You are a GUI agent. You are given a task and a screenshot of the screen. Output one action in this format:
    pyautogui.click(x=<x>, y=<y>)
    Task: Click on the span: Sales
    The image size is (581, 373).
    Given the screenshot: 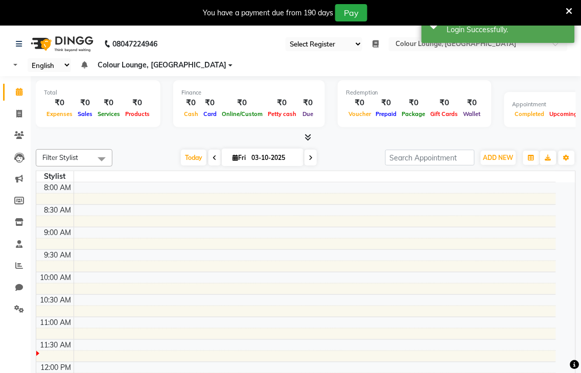 What is the action you would take?
    pyautogui.click(x=85, y=114)
    